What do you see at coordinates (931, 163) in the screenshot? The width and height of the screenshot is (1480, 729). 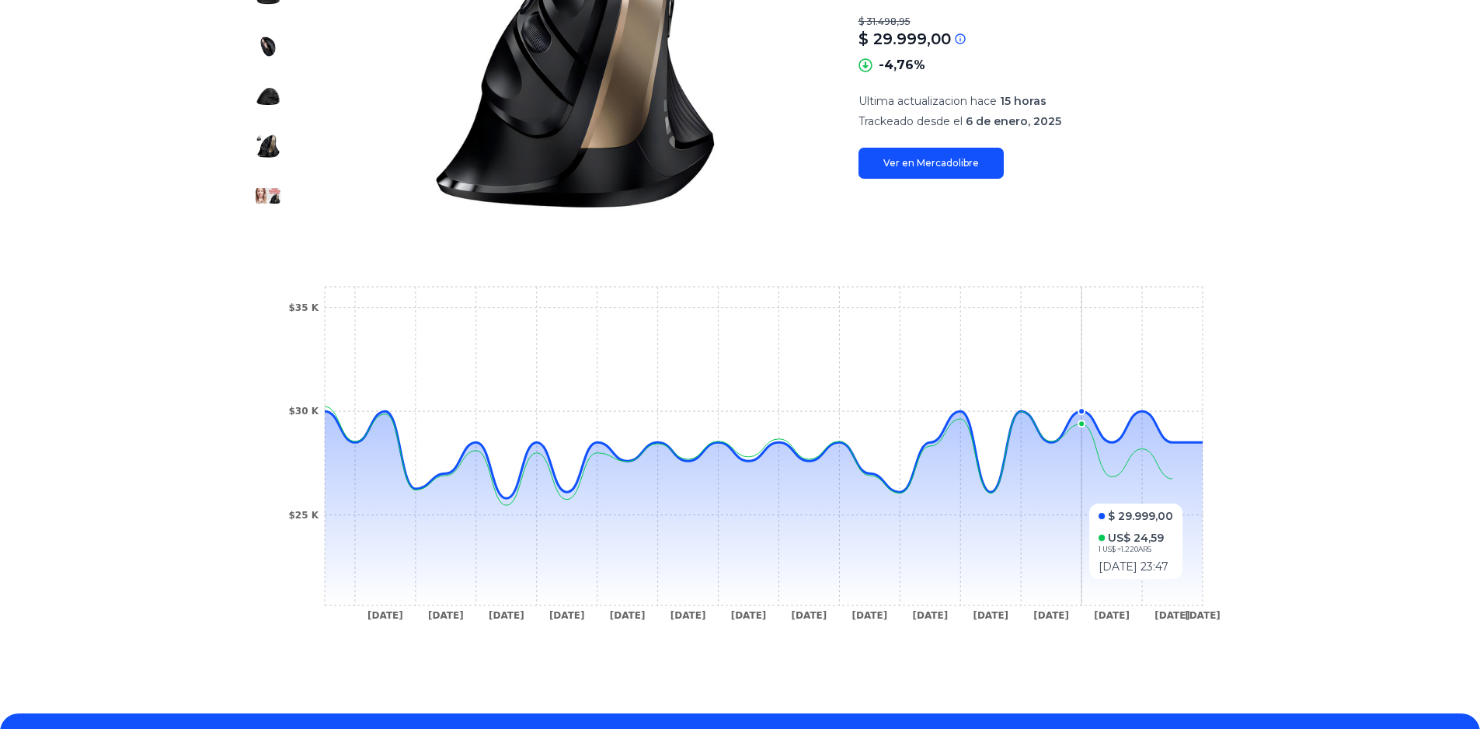 I see `a: Ver en Mercadolibre` at bounding box center [931, 163].